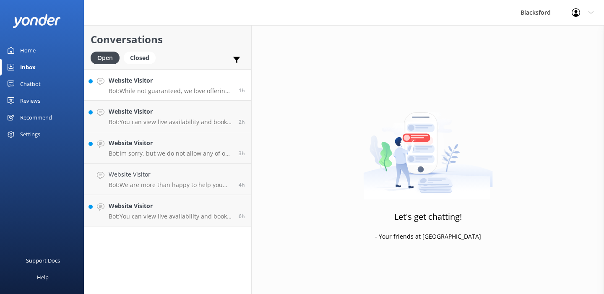 This screenshot has height=294, width=604. Describe the element at coordinates (242, 185) in the screenshot. I see `span: Sep 07 2025 02:20pm (UTC -06:00) America/Chihuahua` at that location.